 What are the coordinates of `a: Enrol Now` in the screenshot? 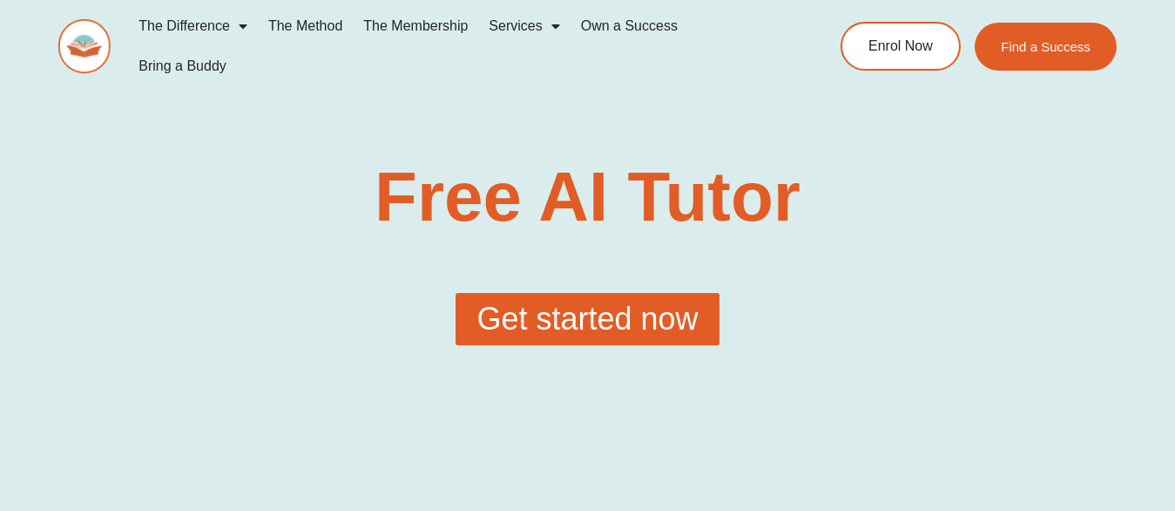 It's located at (901, 46).